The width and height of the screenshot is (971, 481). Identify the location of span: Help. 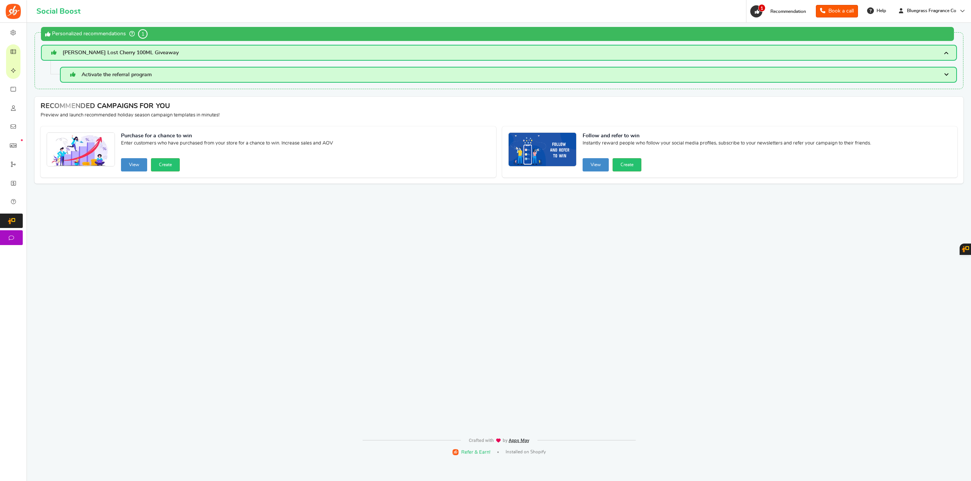
(881, 11).